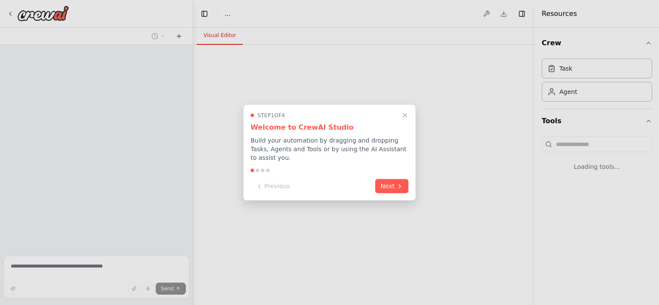 This screenshot has width=659, height=305. What do you see at coordinates (272, 186) in the screenshot?
I see `button: Previous` at bounding box center [272, 186].